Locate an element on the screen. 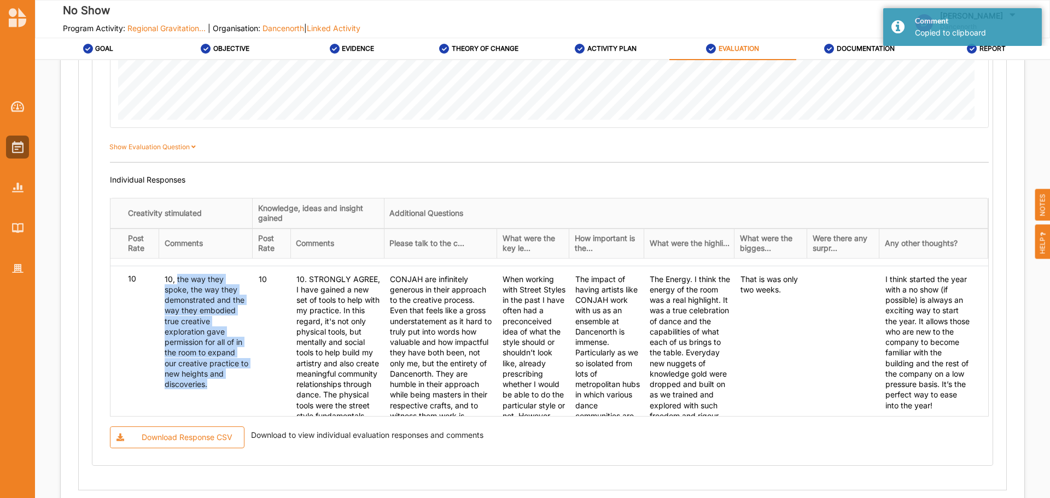  a: Dashboard is located at coordinates (18, 107).